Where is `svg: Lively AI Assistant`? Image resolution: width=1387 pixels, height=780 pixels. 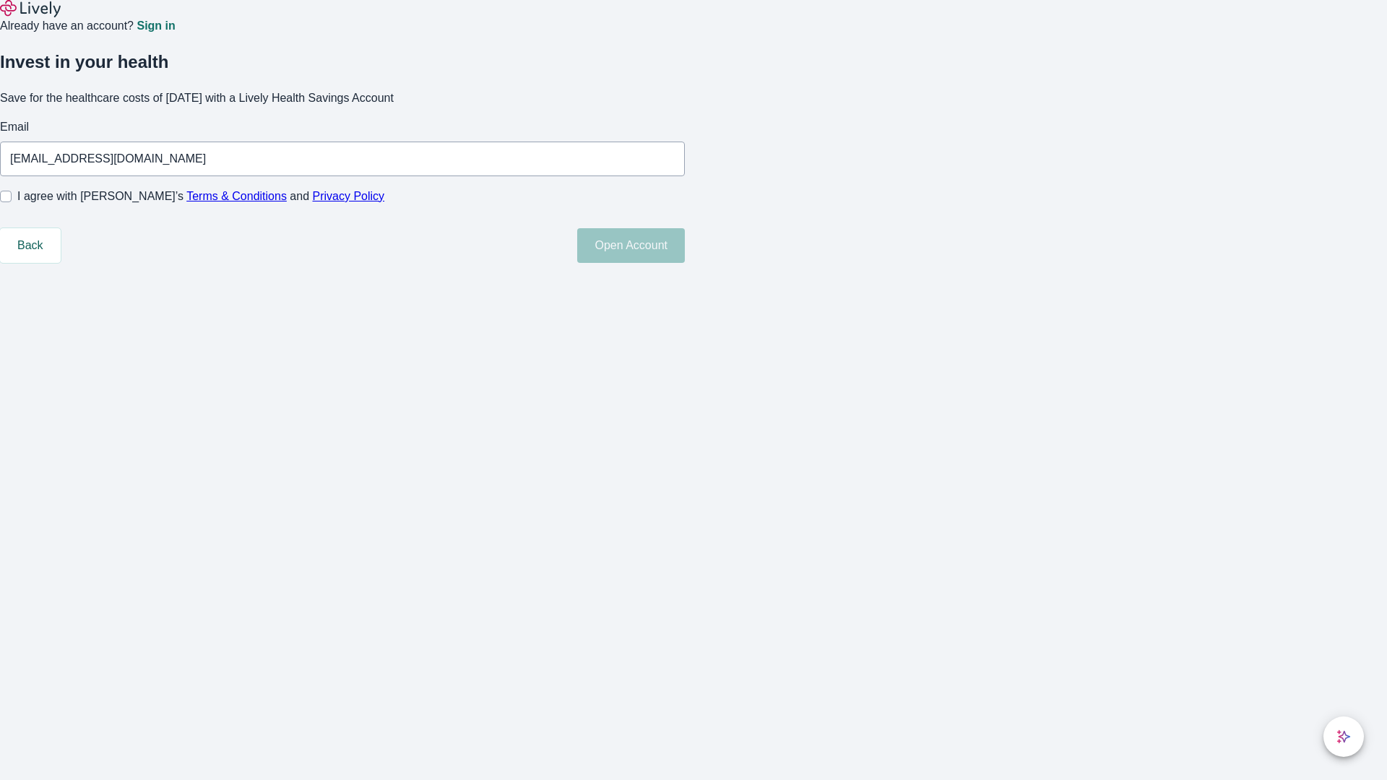
svg: Lively AI Assistant is located at coordinates (1344, 737).